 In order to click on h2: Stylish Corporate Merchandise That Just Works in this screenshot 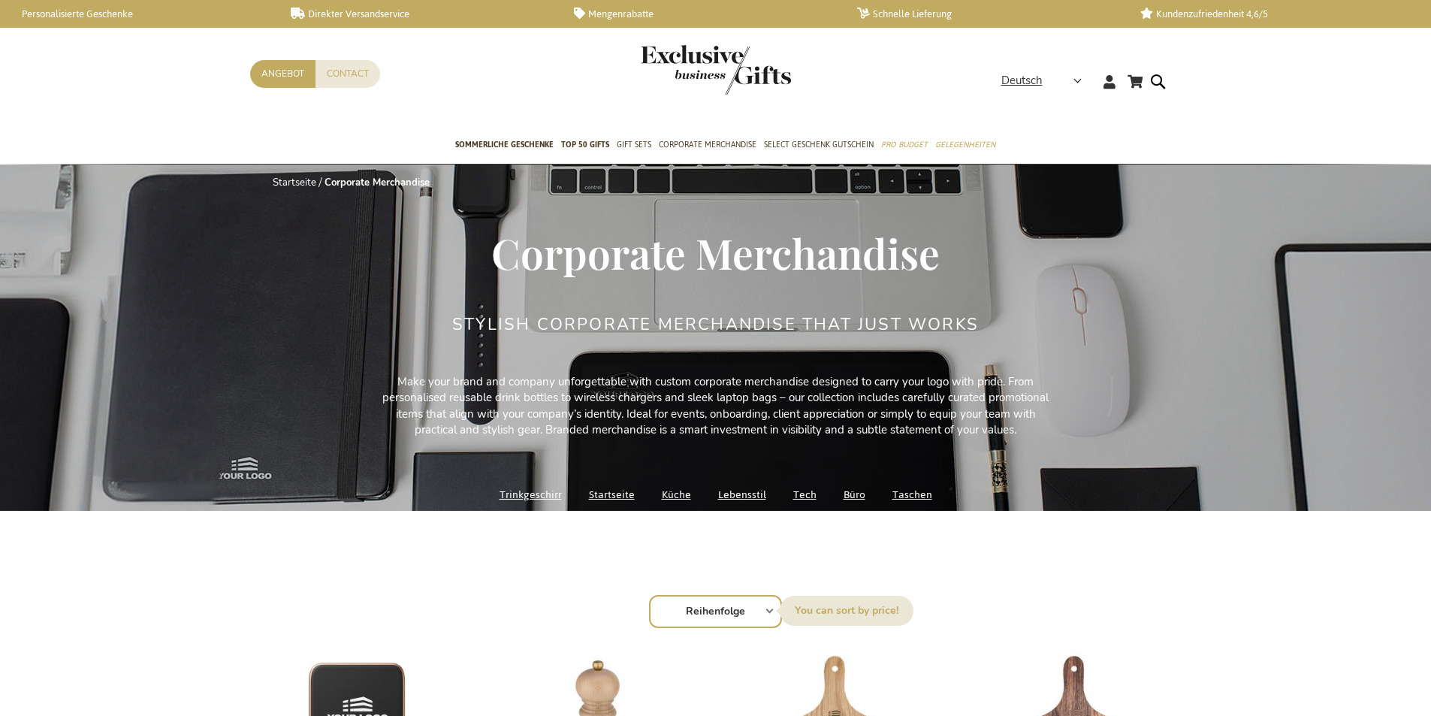, I will do `click(715, 325)`.